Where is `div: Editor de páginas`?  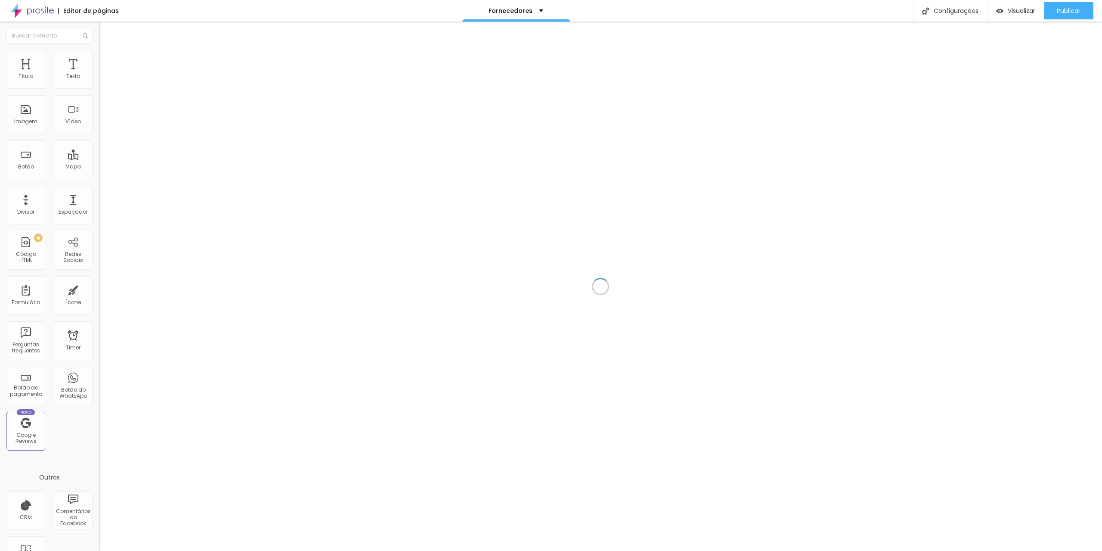 div: Editor de páginas is located at coordinates (88, 11).